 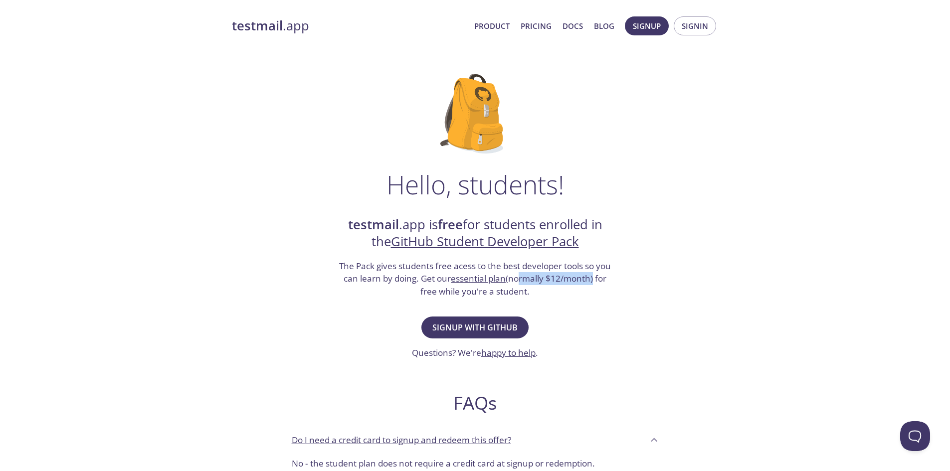 I want to click on a: essential plan, so click(x=478, y=278).